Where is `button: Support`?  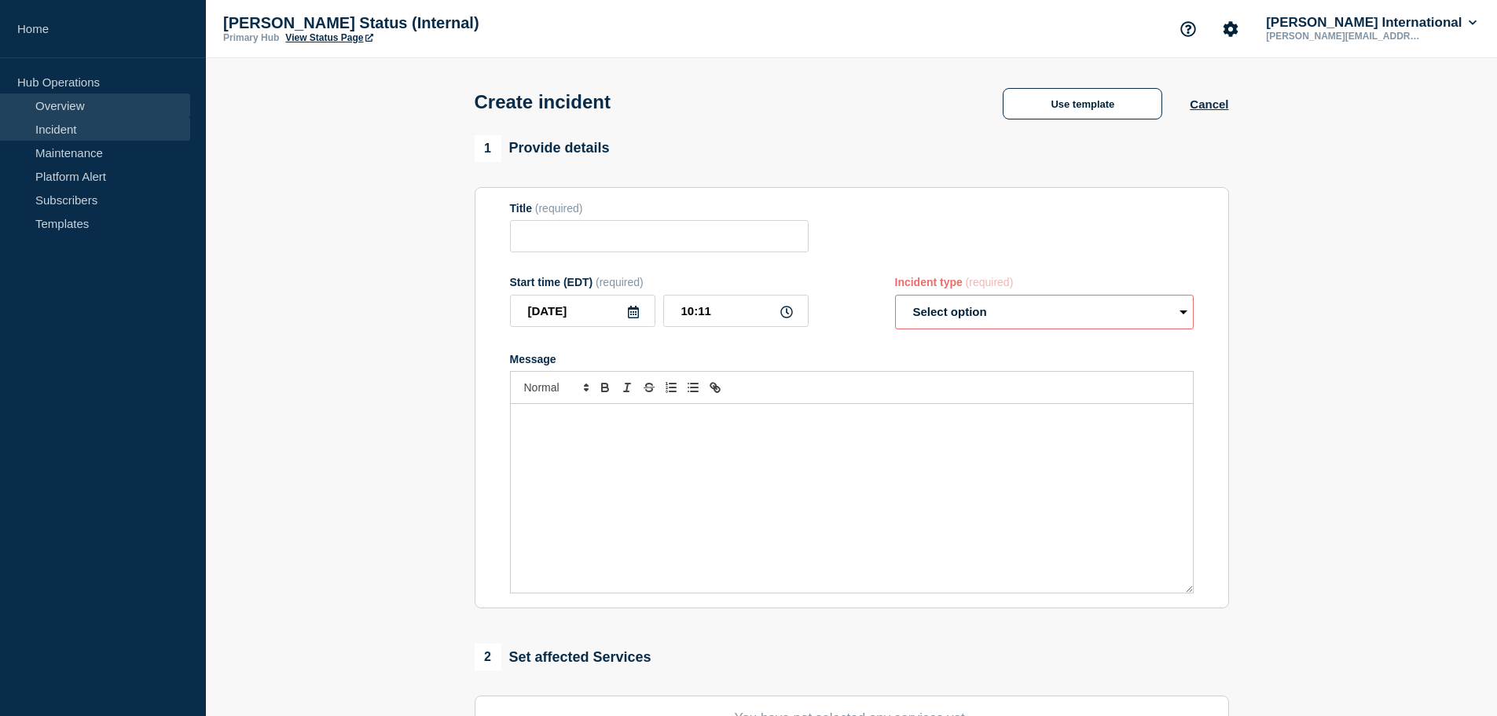
button: Support is located at coordinates (1188, 29).